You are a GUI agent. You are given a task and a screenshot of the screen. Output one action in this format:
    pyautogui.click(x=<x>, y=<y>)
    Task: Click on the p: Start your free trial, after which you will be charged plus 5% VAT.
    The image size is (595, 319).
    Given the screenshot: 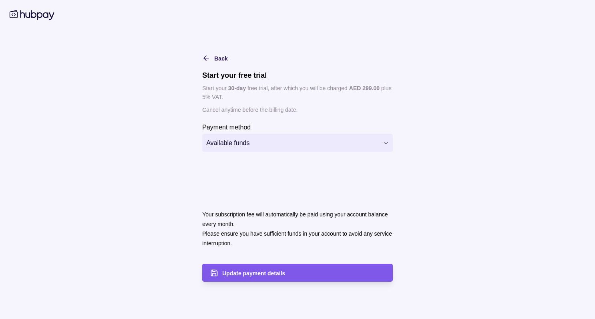 What is the action you would take?
    pyautogui.click(x=297, y=92)
    